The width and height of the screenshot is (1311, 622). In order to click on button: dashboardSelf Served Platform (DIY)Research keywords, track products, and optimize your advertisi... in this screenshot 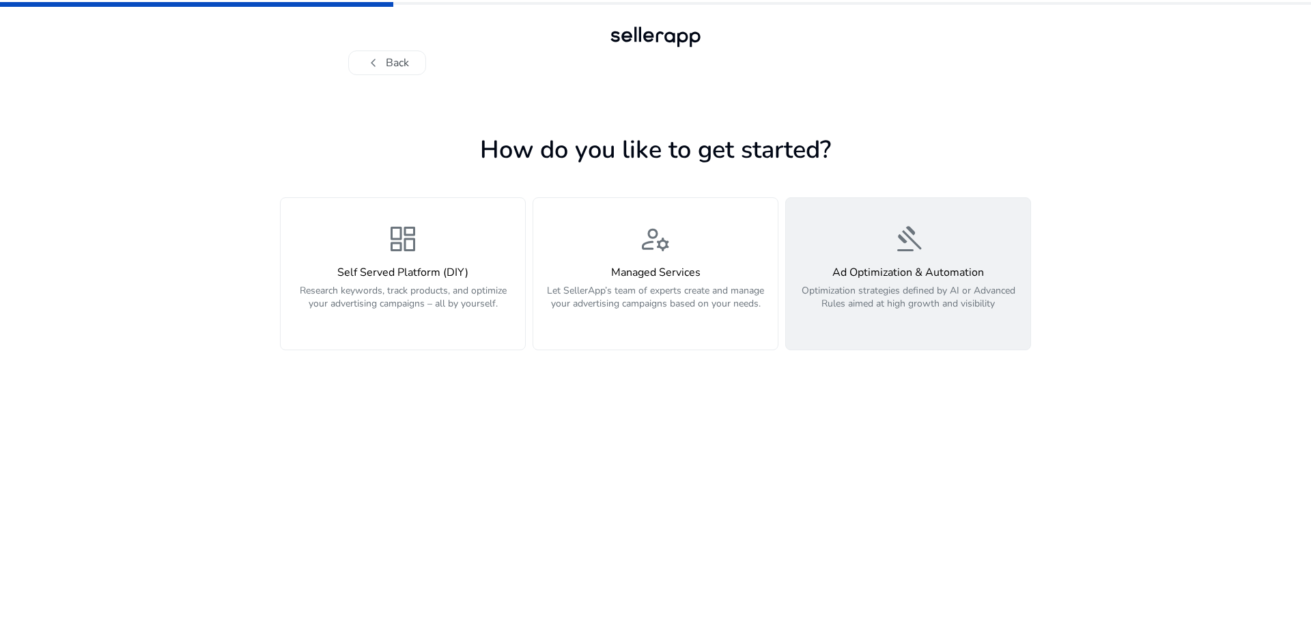, I will do `click(403, 274)`.